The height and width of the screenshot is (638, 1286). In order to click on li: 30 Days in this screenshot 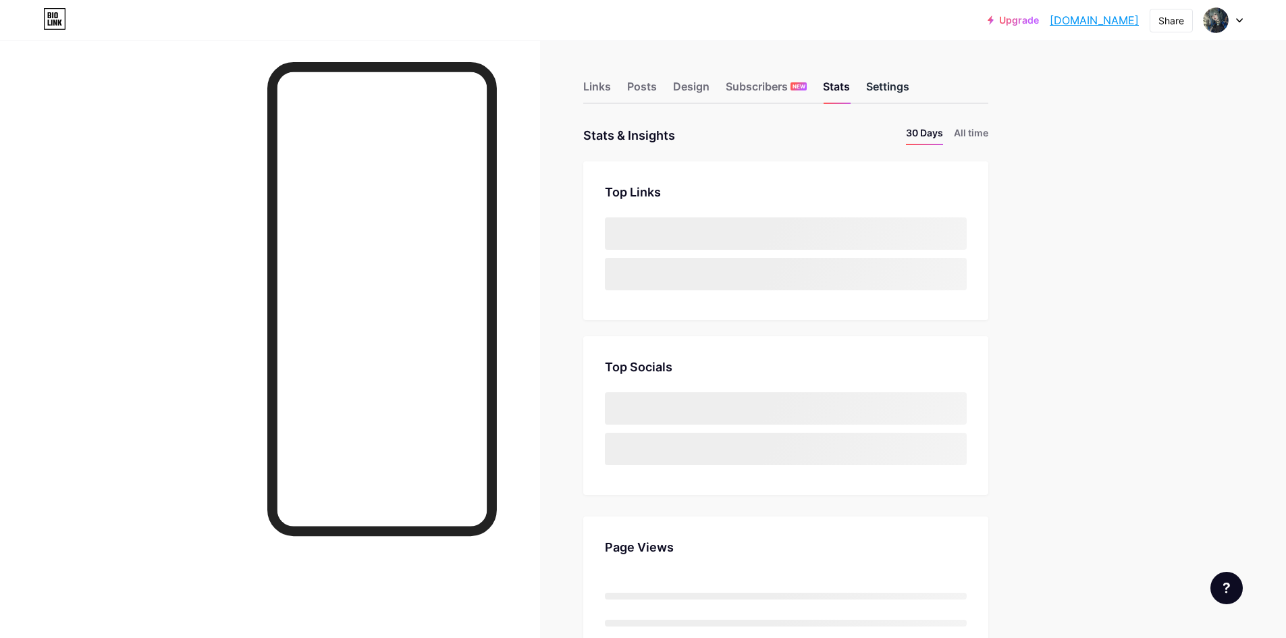, I will do `click(924, 135)`.